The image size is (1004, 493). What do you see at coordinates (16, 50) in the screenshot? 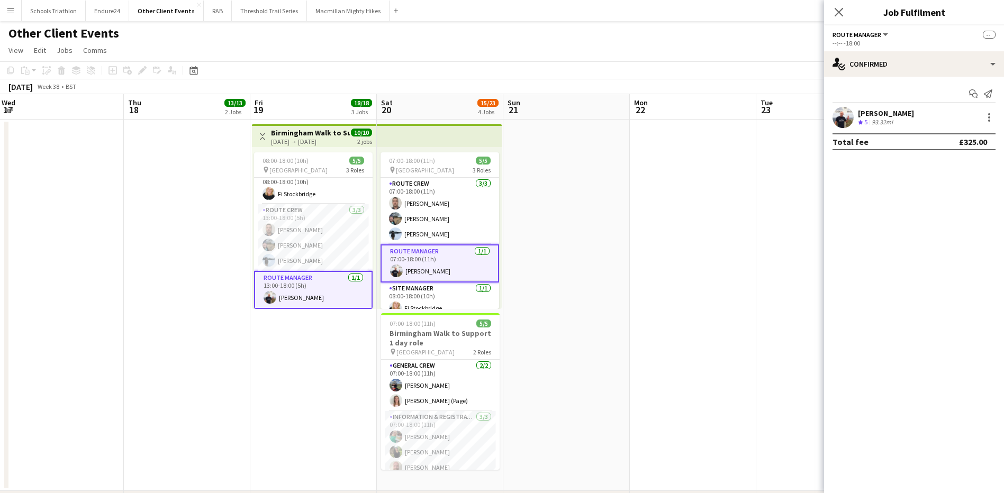
I see `a: View` at bounding box center [16, 50].